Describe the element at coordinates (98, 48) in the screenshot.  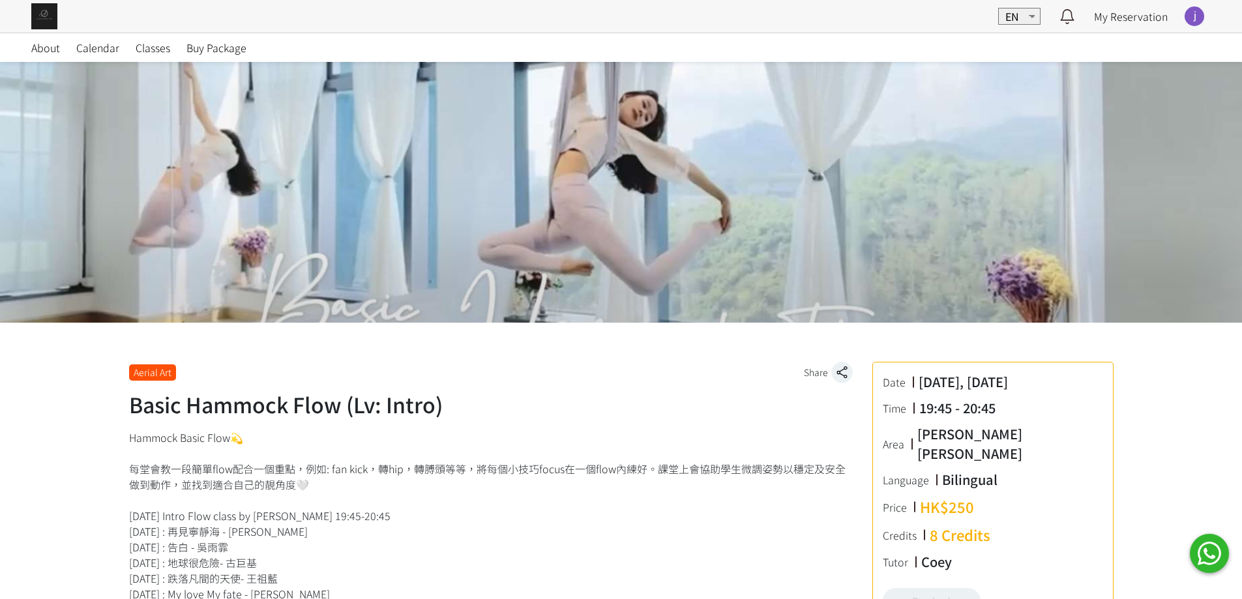
I see `span: Calendar` at that location.